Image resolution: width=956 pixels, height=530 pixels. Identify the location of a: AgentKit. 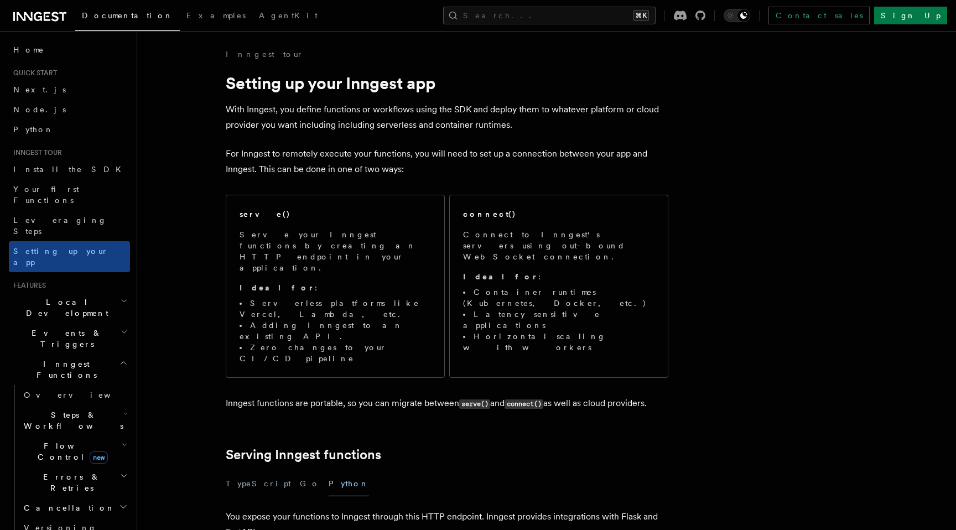
(288, 17).